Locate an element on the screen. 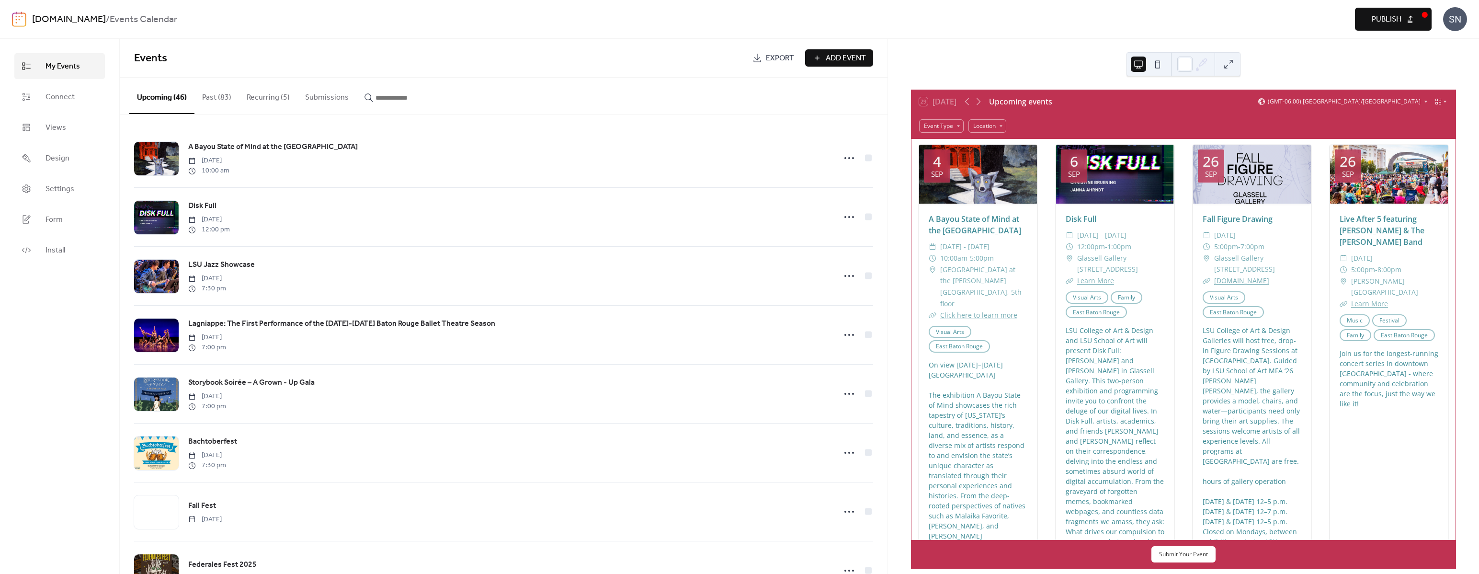 The width and height of the screenshot is (1479, 574). a: Click here to learn more is located at coordinates (978, 315).